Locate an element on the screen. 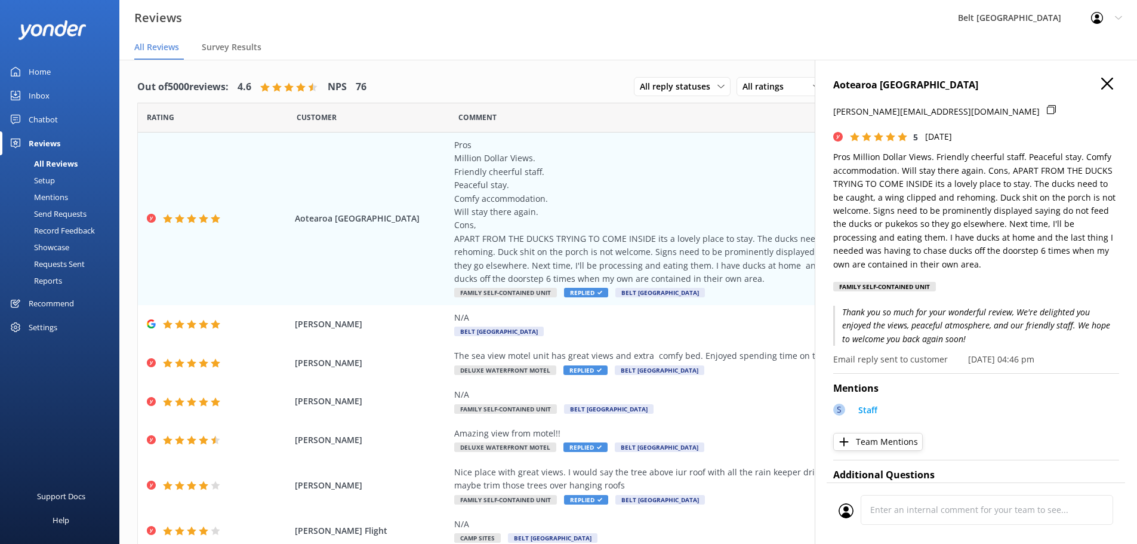  a: Mentions is located at coordinates (63, 197).